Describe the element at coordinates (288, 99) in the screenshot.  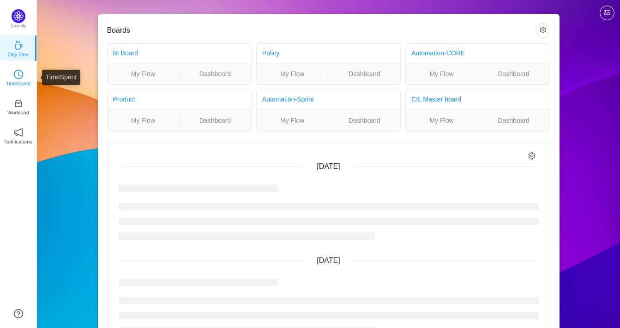
I see `a: Automation-Sprint` at that location.